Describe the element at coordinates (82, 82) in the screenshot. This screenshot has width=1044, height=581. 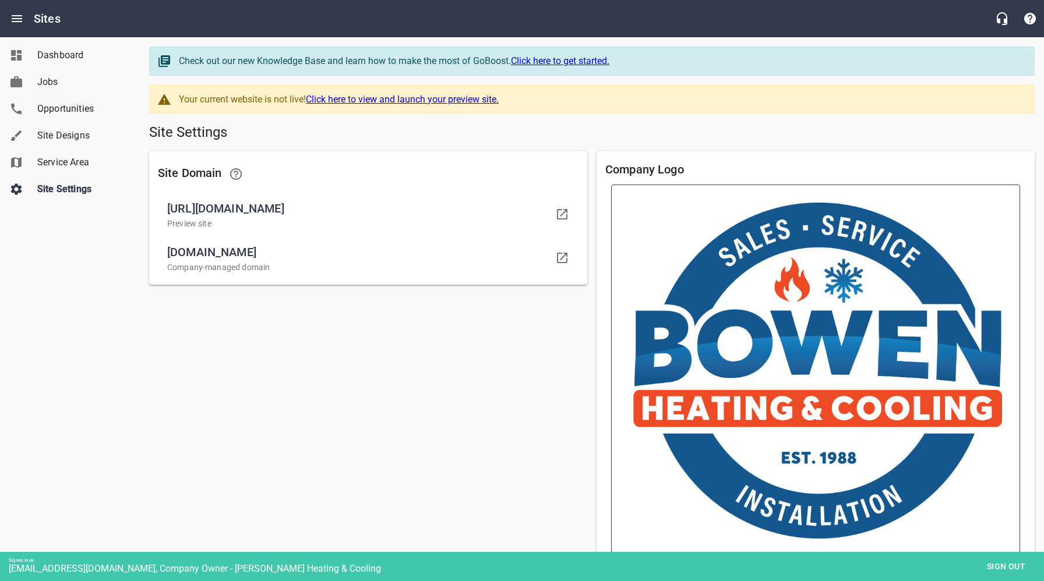
I see `span: Jobs` at that location.